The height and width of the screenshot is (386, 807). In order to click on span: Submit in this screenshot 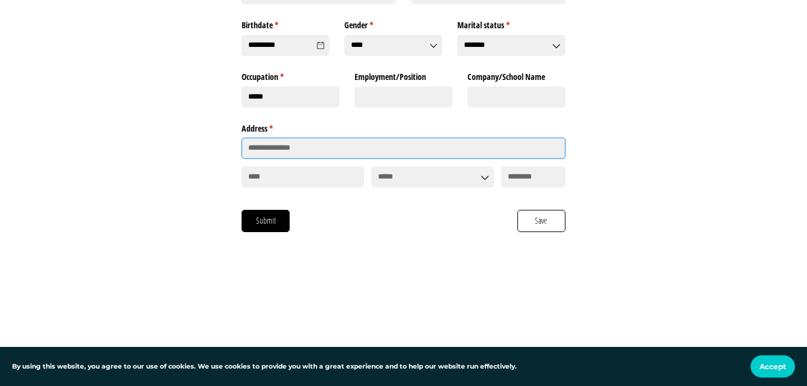, I will do `click(266, 221)`.